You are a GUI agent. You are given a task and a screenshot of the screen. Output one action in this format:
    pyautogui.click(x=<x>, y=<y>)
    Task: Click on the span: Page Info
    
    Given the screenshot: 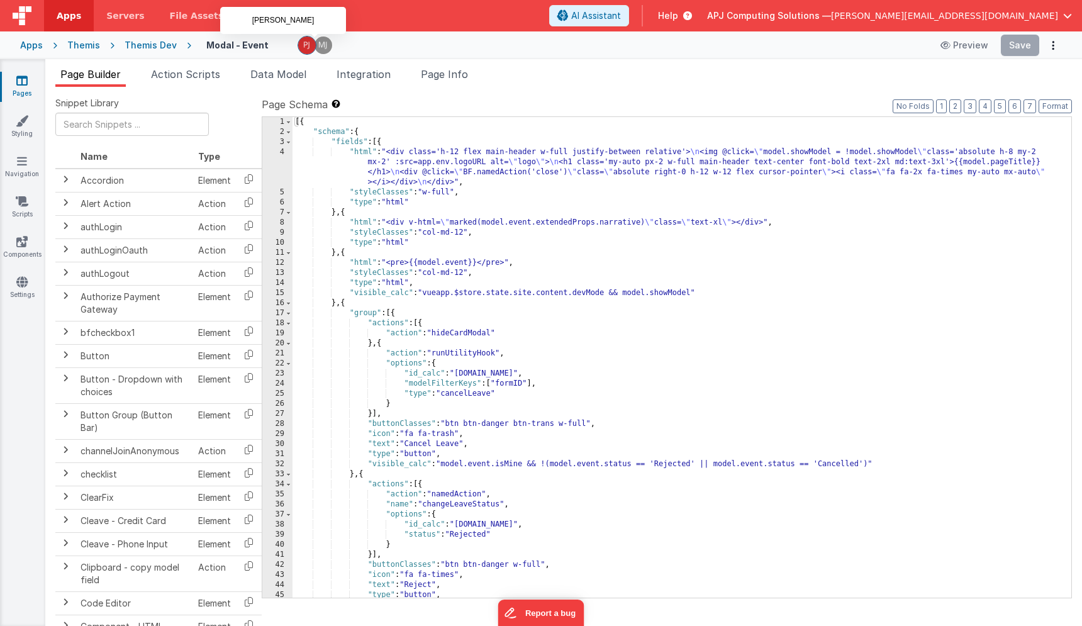 What is the action you would take?
    pyautogui.click(x=444, y=74)
    